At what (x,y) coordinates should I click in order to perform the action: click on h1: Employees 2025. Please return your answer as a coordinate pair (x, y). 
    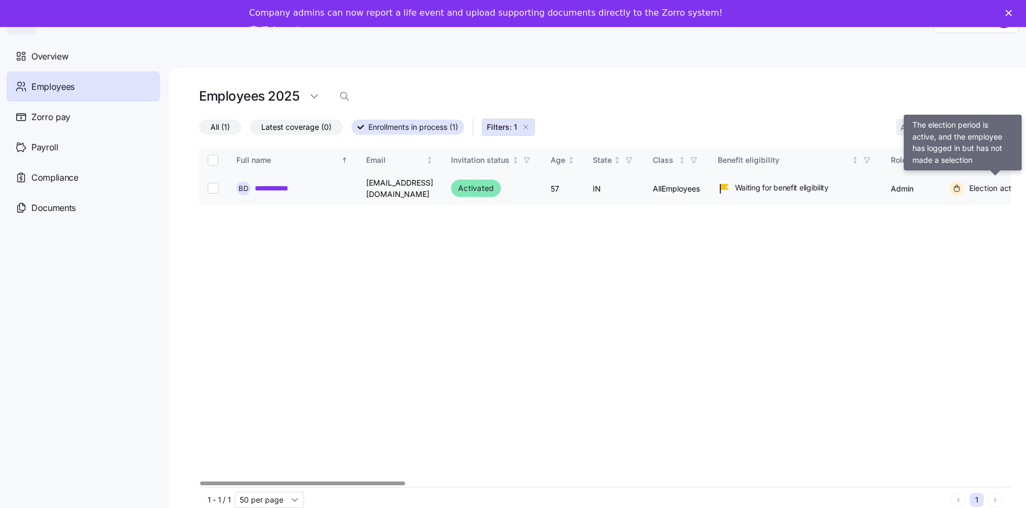
    Looking at the image, I should click on (249, 96).